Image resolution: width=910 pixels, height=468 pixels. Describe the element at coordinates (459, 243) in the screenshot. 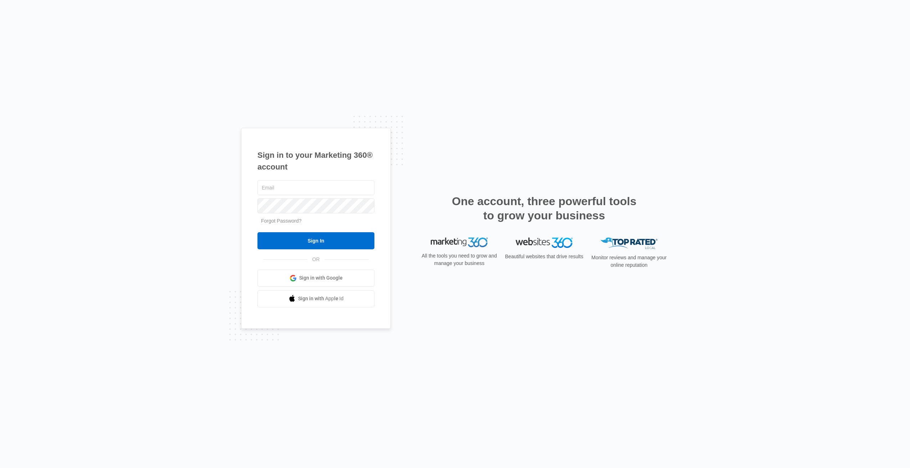

I see `img: Marketing 360` at that location.